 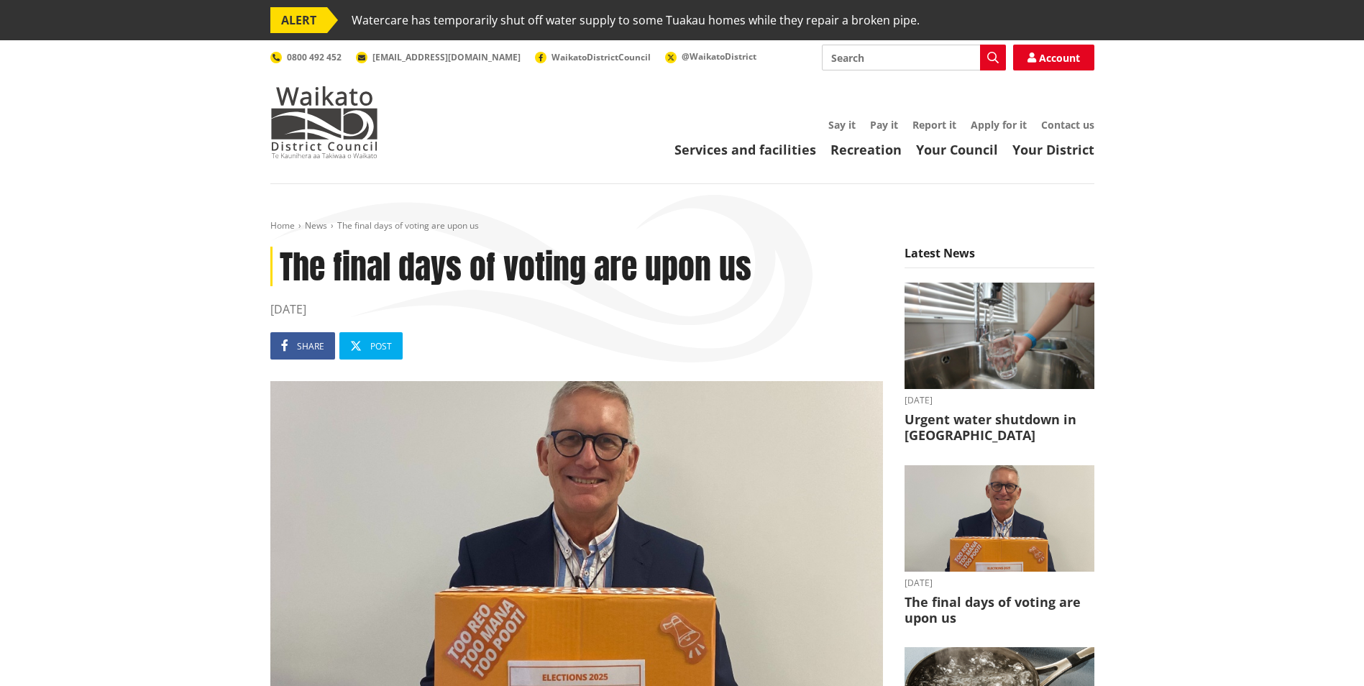 I want to click on span: 0800 492 452, so click(x=314, y=57).